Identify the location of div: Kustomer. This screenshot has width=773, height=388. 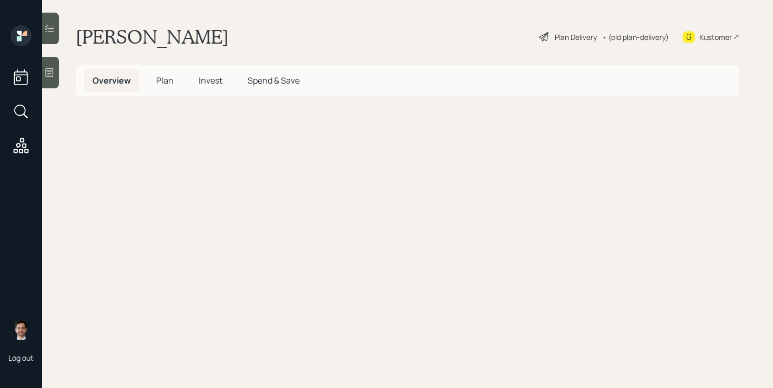
(715, 37).